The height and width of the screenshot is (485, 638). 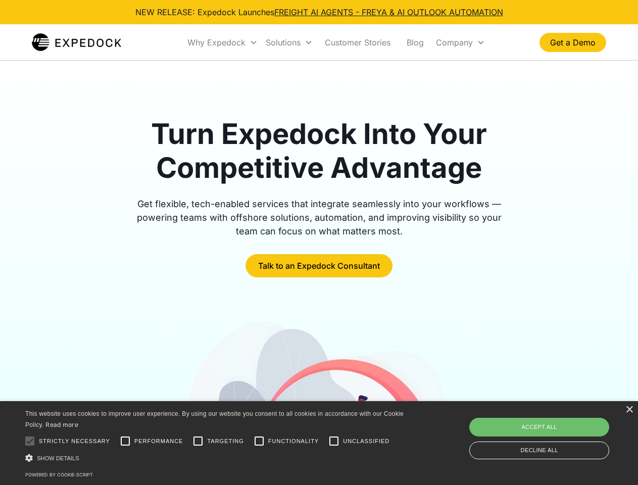 I want to click on div: Get flexible, tech-enabled services that integrate seamlessly into your workflows — powering team..., so click(x=319, y=217).